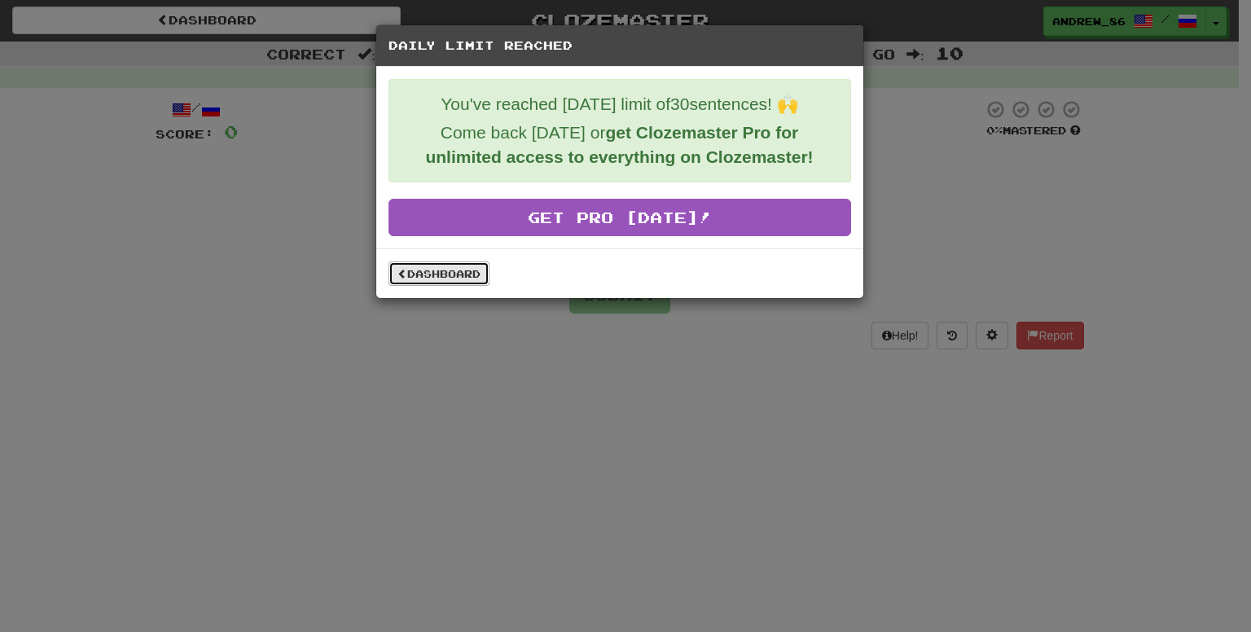 This screenshot has width=1251, height=632. What do you see at coordinates (620, 46) in the screenshot?
I see `h5: Daily Limit Reached` at bounding box center [620, 46].